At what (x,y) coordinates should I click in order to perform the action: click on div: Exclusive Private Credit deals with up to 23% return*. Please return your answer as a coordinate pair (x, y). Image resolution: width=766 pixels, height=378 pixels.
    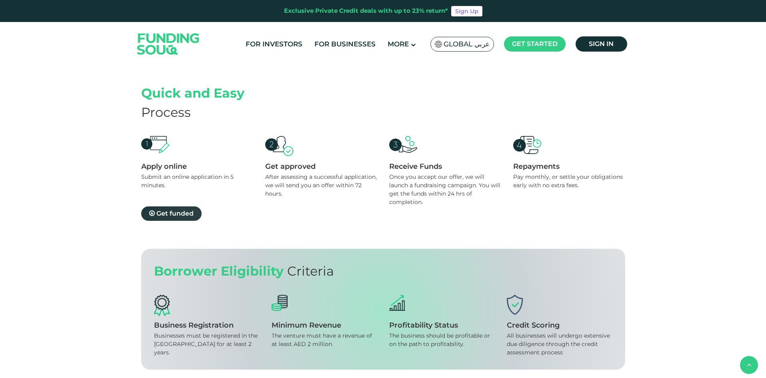
    Looking at the image, I should click on (366, 11).